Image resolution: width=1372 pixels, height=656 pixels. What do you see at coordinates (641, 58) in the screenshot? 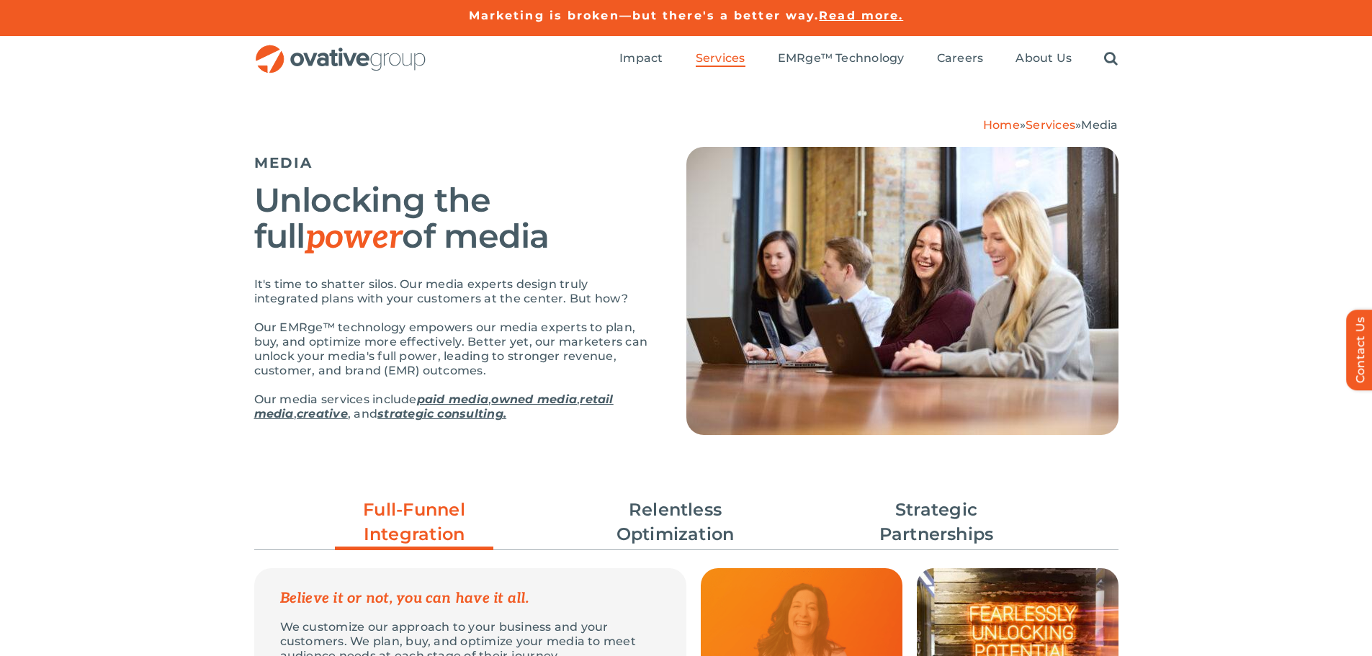
I see `span: Impact` at bounding box center [641, 58].